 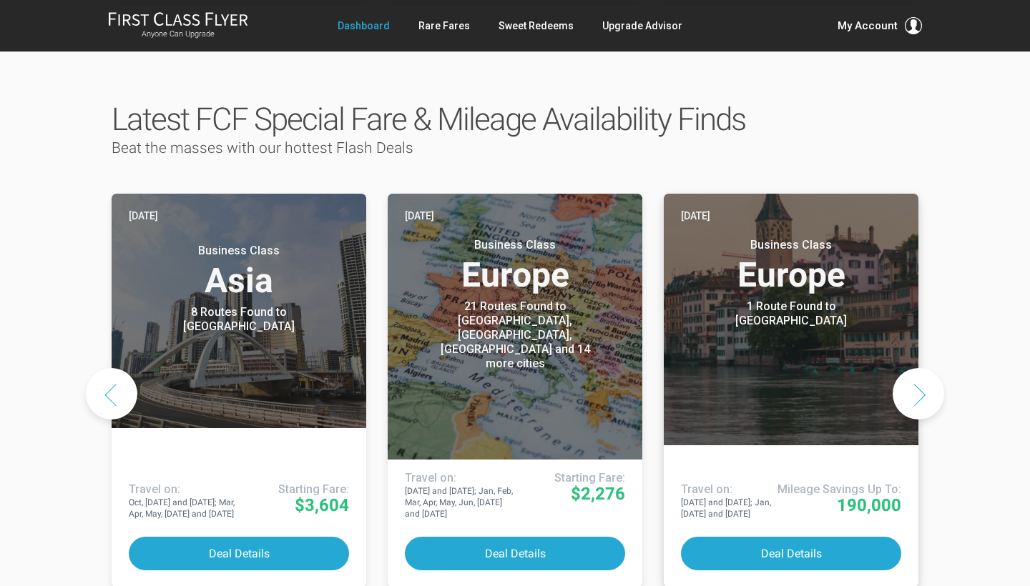 What do you see at coordinates (178, 26) in the screenshot?
I see `a: First Class FlyerAnyone Can Upgrade` at bounding box center [178, 26].